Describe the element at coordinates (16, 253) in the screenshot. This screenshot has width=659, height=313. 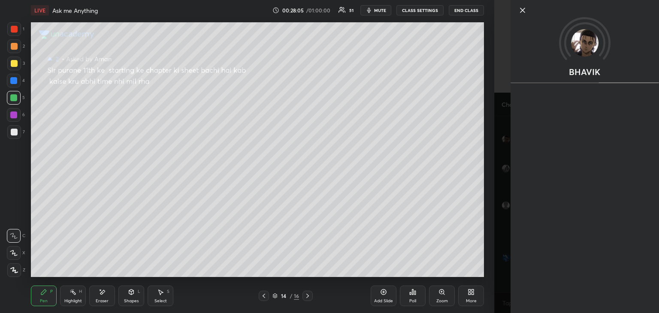
I see `div: X` at that location.